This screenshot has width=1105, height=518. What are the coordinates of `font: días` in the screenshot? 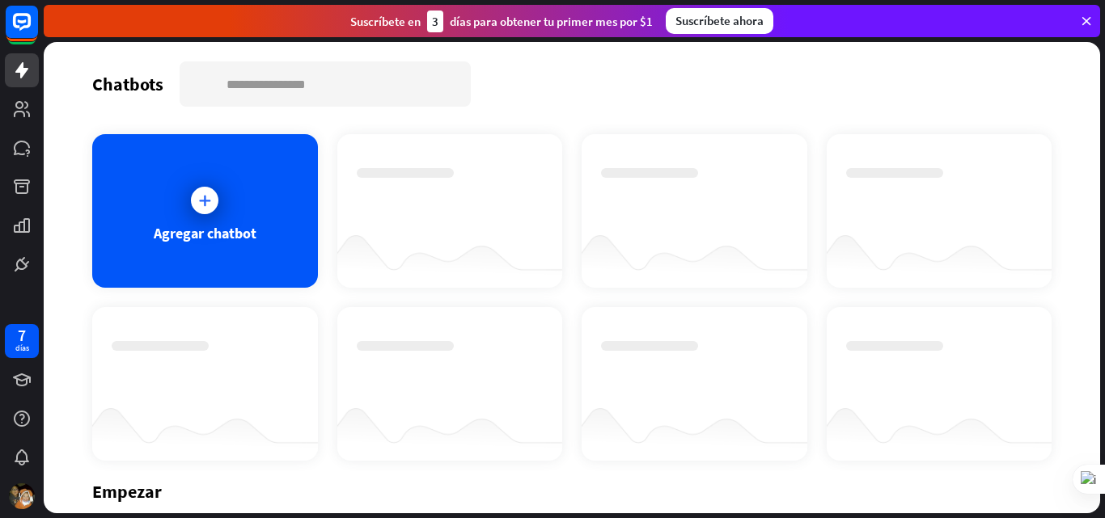 It's located at (22, 348).